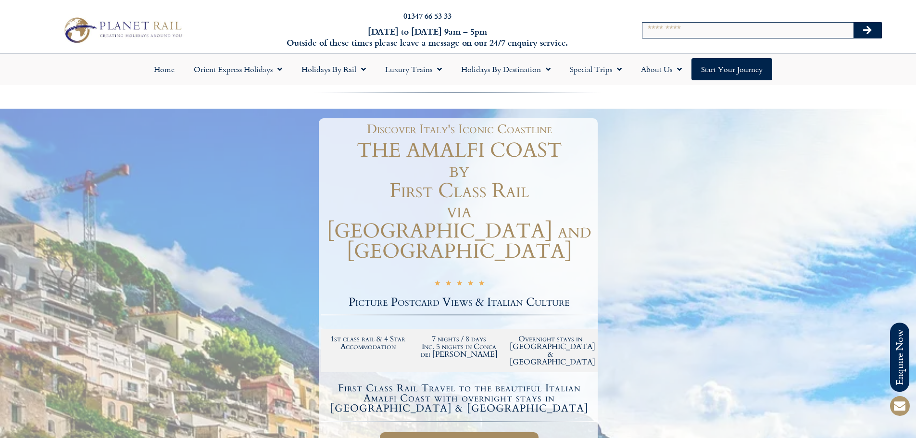 Image resolution: width=916 pixels, height=438 pixels. What do you see at coordinates (868, 30) in the screenshot?
I see `button: Search` at bounding box center [868, 30].